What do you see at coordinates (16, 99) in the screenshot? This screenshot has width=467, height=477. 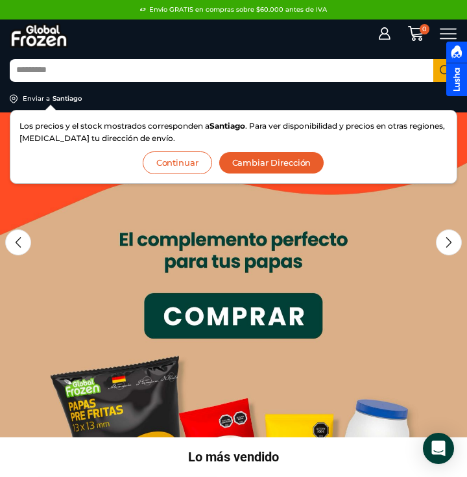 I see `img: address-field-icon.svg` at bounding box center [16, 99].